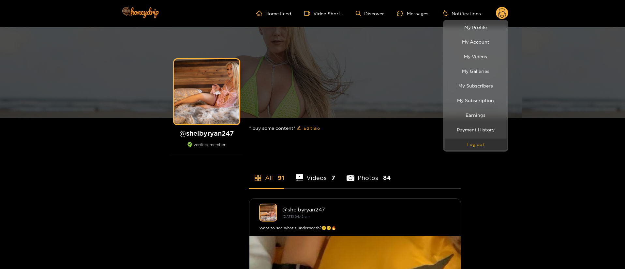 The width and height of the screenshot is (625, 269). I want to click on a: Earnings, so click(475, 115).